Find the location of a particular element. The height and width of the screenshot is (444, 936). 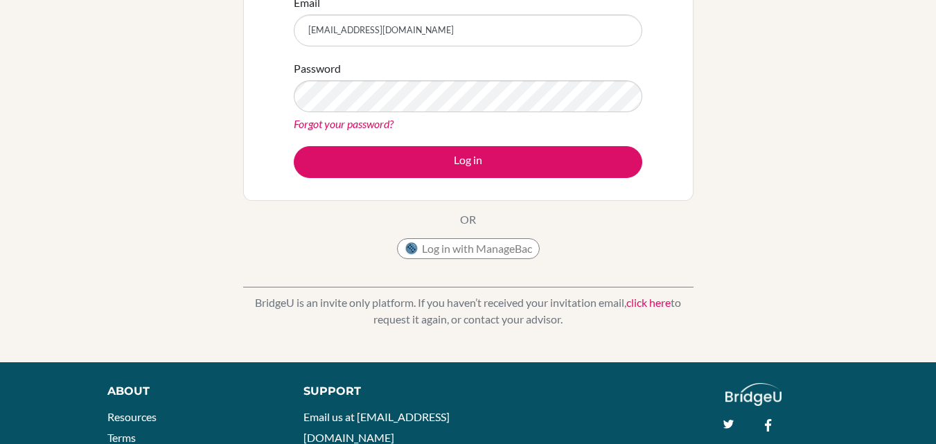

img: logo_white@2x-f4f0deed5e89b7ecb1c2cc34c3e3d731f90f0f143d5ea2071677605dd97b5244.png is located at coordinates (753, 394).